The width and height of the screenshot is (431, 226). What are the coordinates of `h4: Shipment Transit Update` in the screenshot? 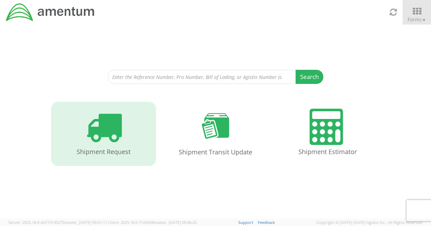 It's located at (216, 152).